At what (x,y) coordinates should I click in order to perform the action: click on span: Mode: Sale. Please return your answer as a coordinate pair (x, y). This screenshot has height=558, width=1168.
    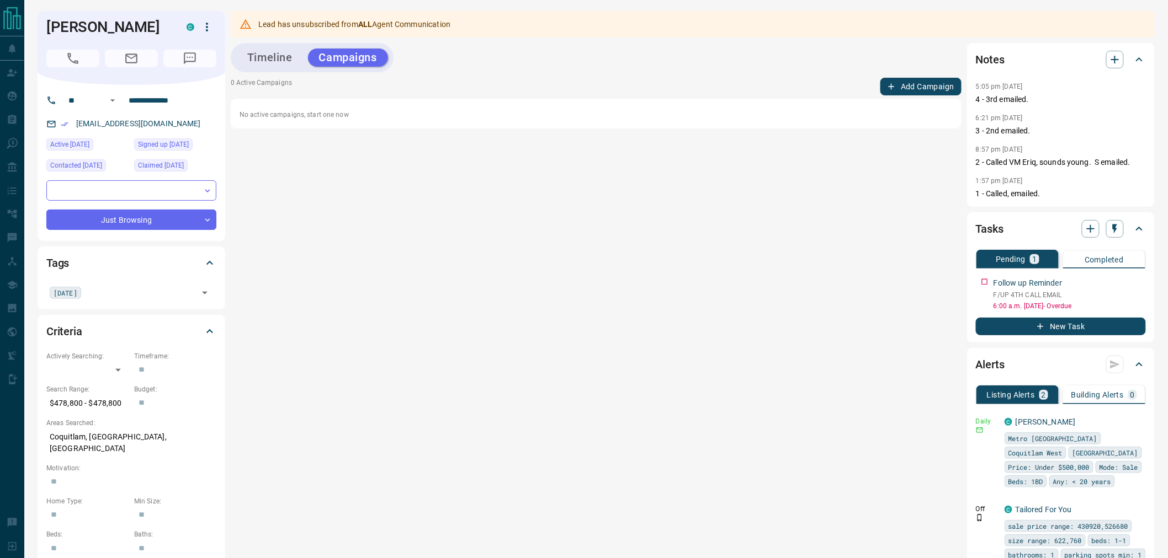
    Looking at the image, I should click on (1119, 467).